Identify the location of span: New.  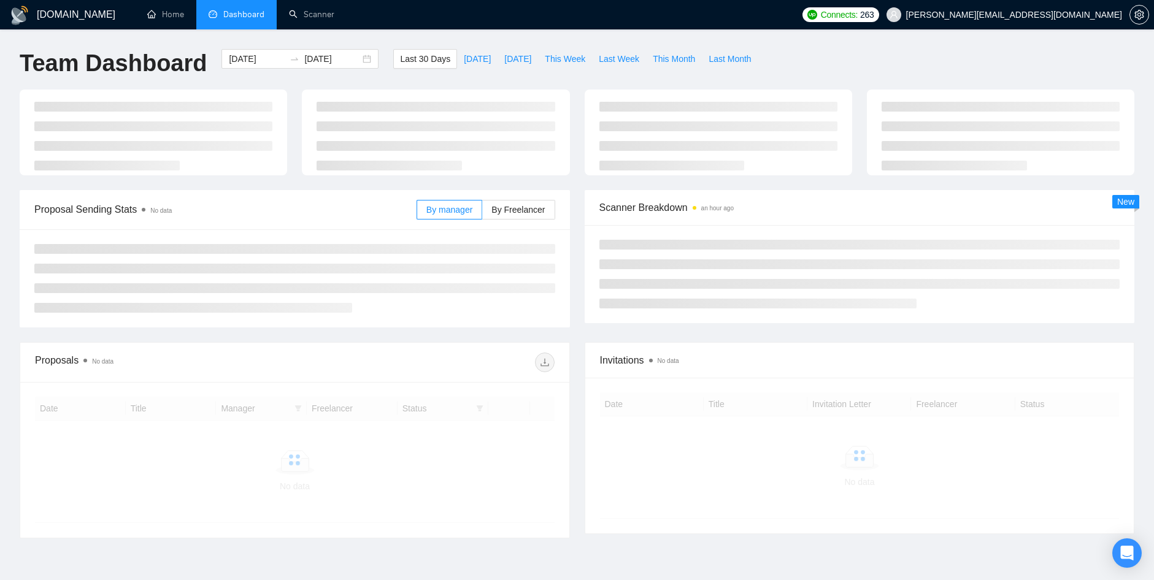
(1126, 202).